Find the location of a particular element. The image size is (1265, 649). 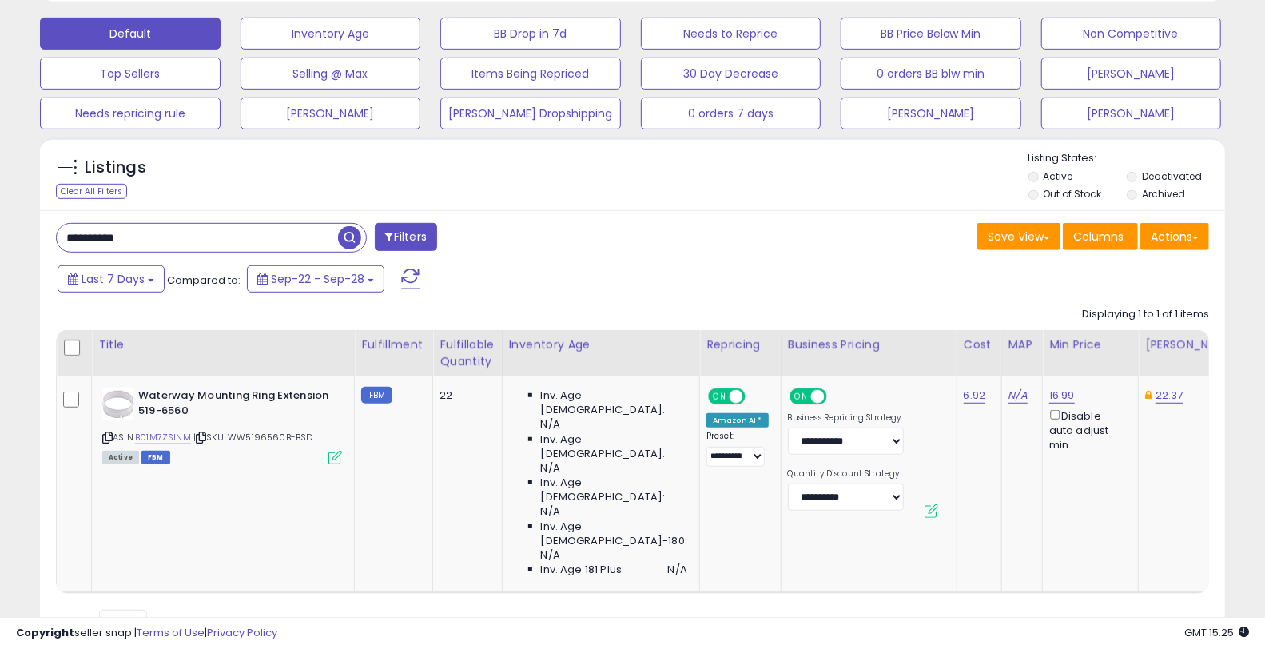

button: Inventory Age is located at coordinates (331, 34).